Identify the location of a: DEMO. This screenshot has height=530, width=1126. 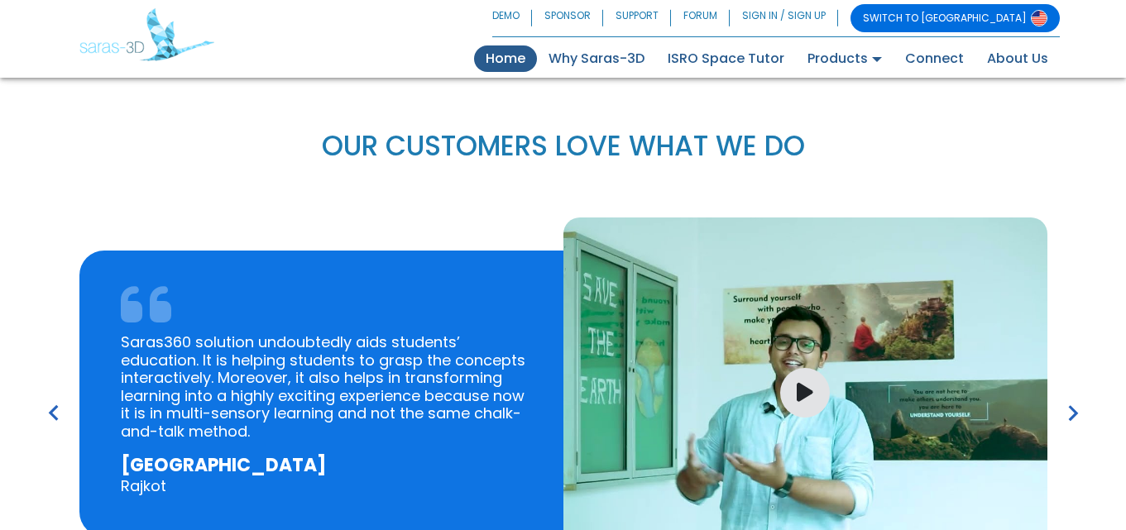
(512, 18).